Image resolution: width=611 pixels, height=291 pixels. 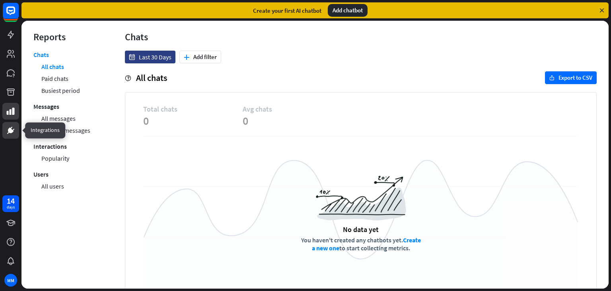 What do you see at coordinates (571, 78) in the screenshot?
I see `button: exportExport to CSV` at bounding box center [571, 78].